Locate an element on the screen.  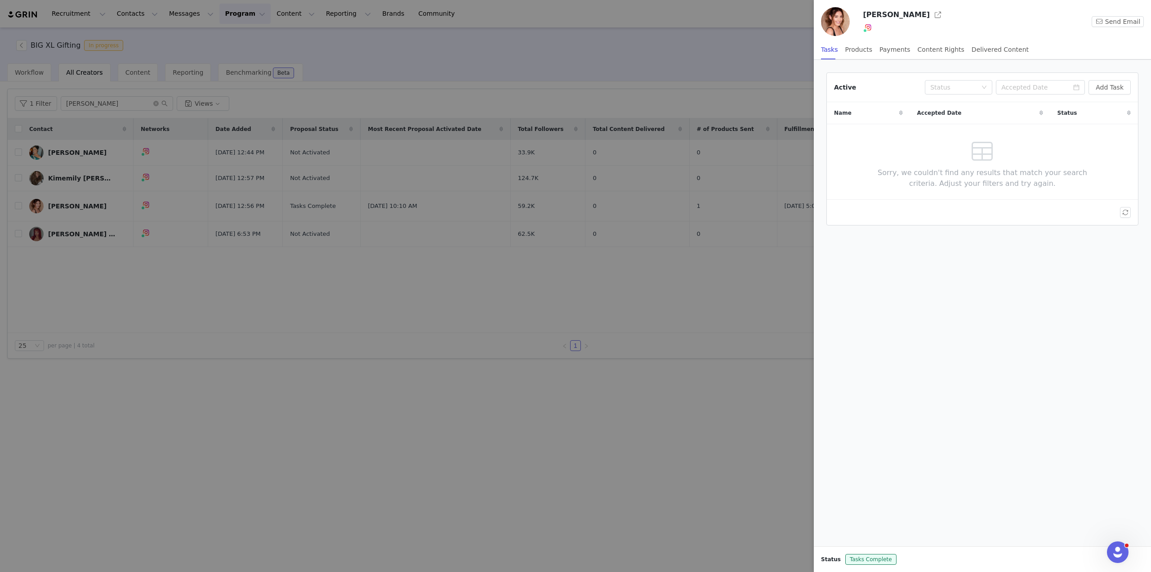
i: icon: calendar is located at coordinates (1077, 87).